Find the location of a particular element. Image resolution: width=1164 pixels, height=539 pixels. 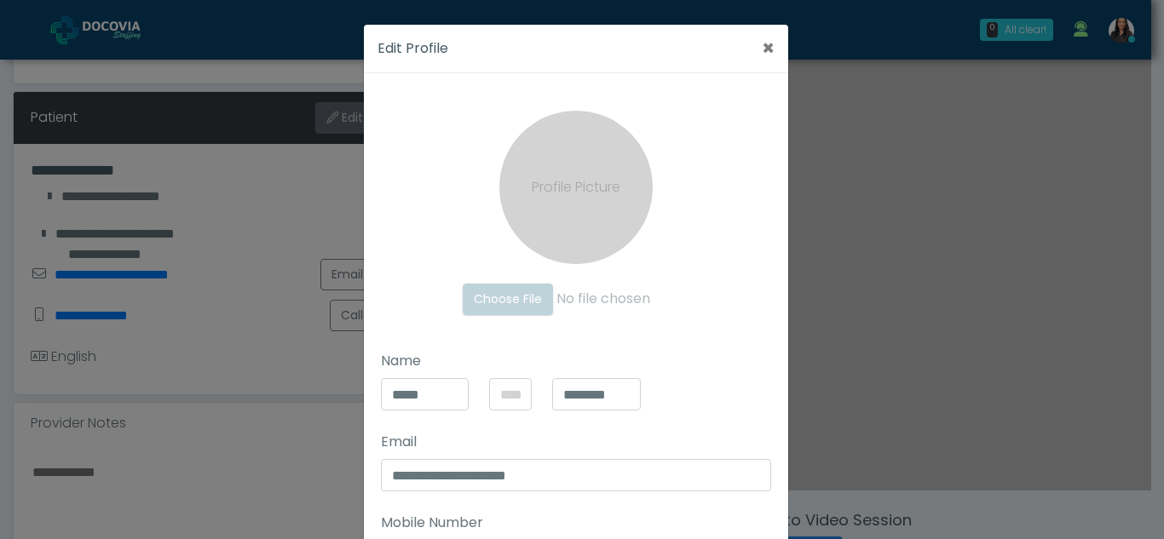

label: Email is located at coordinates (399, 442).